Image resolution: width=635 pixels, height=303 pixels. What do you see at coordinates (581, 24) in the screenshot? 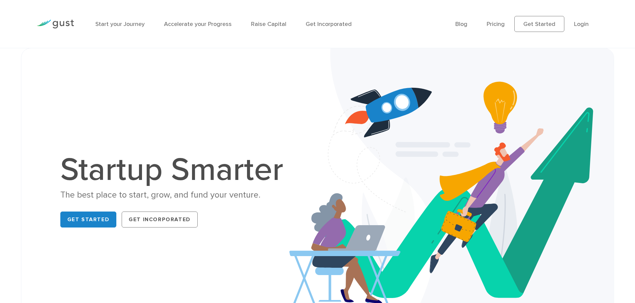
I see `a: Login` at bounding box center [581, 24].